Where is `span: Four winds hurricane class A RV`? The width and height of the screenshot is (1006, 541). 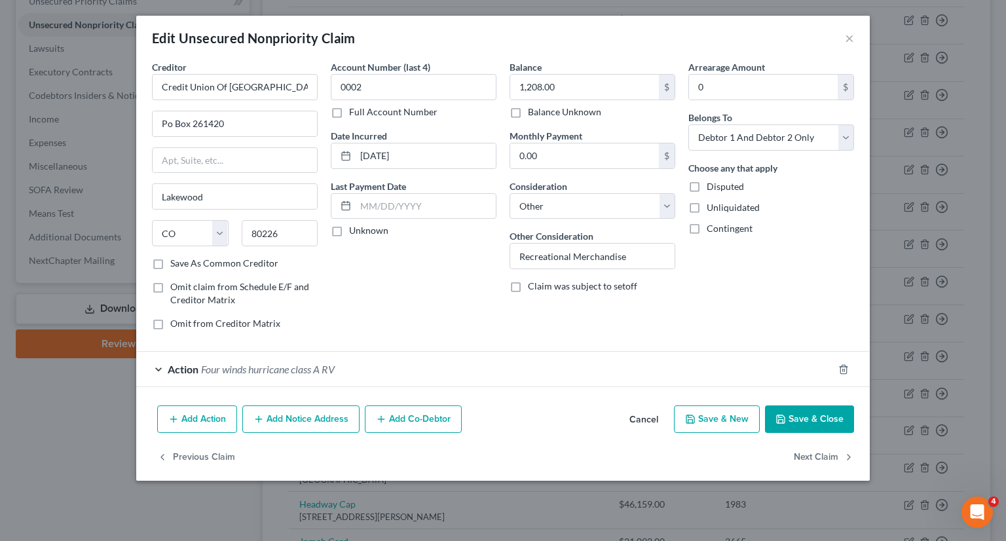 span: Four winds hurricane class A RV is located at coordinates (268, 369).